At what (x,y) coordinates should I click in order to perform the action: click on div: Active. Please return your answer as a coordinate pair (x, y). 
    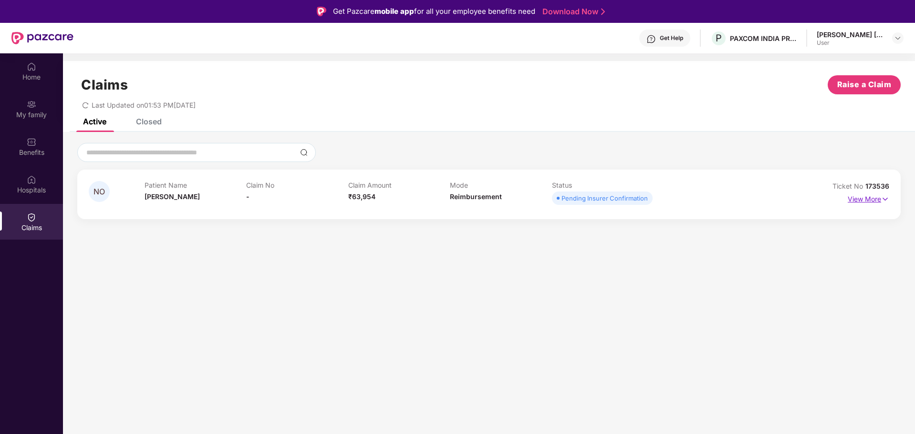
    Looking at the image, I should click on (94, 122).